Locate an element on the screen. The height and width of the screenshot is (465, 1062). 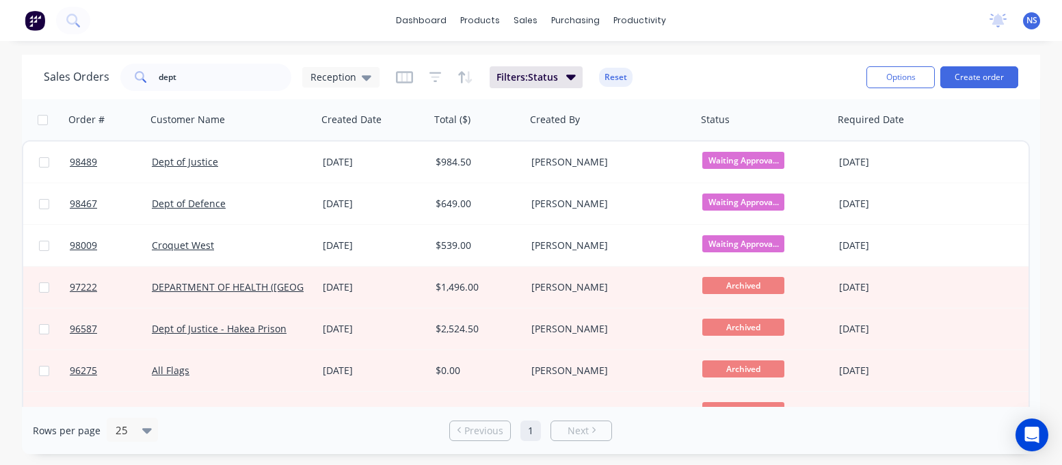
button: Filters:Status is located at coordinates (536, 77).